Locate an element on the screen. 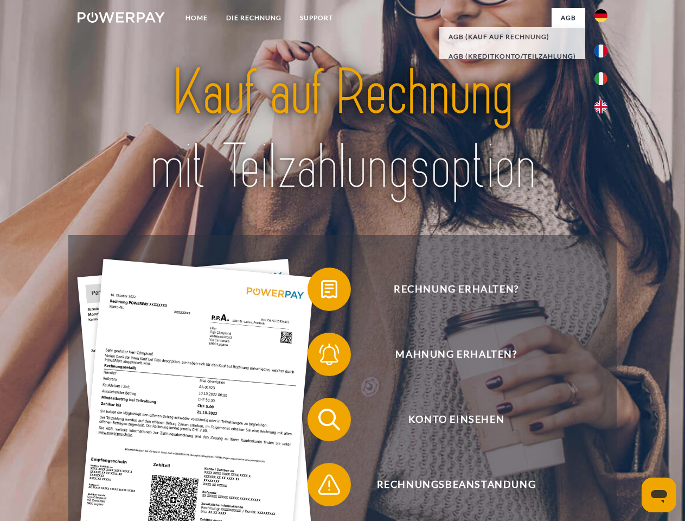 Image resolution: width=685 pixels, height=521 pixels. a: Konto einsehen is located at coordinates (449, 419).